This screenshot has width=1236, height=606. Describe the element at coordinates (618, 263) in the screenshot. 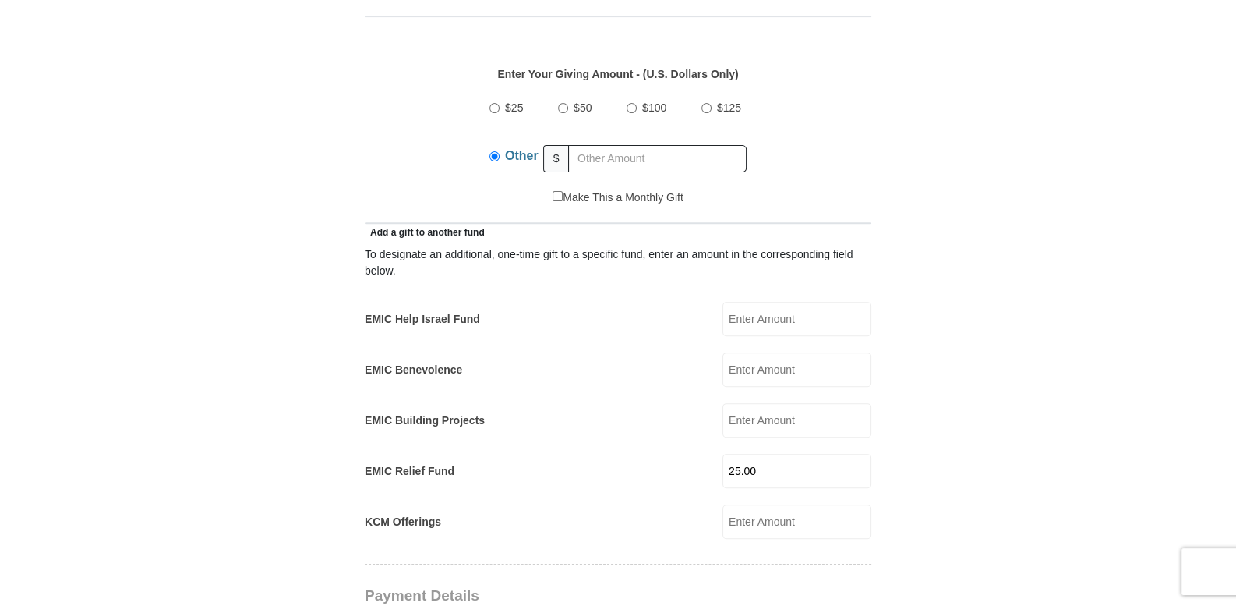

I see `div: To designate an additional, one-time gift to a specific fund, enter an amount in the correspondin...` at that location.